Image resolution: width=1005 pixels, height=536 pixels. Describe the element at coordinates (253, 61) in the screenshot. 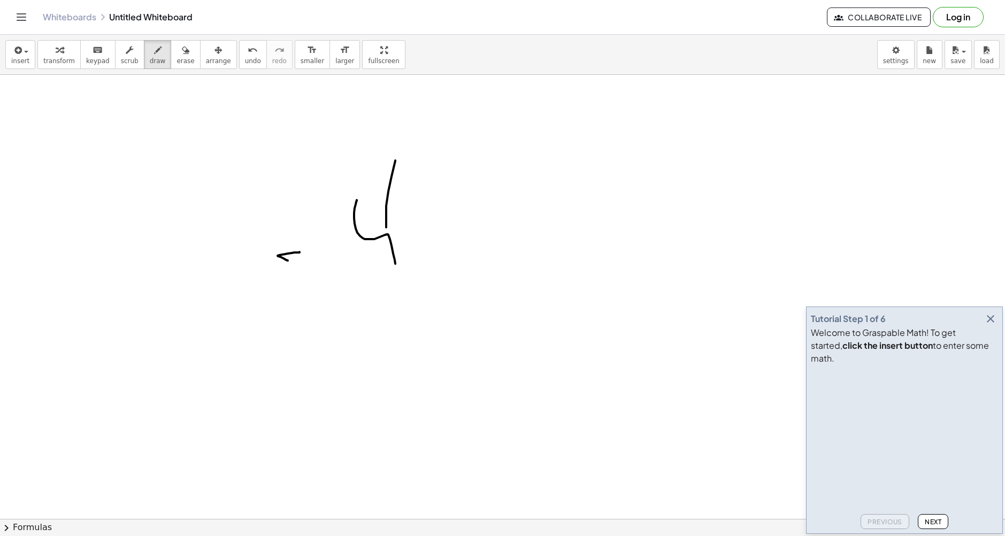

I see `span: undo` at that location.